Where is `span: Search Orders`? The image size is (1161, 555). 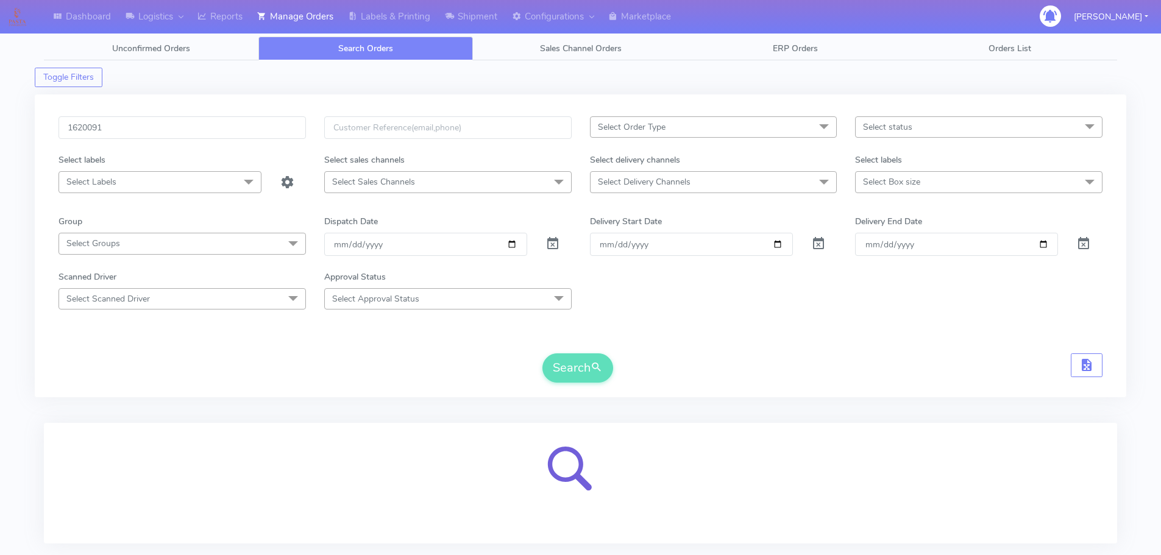 span: Search Orders is located at coordinates (366, 48).